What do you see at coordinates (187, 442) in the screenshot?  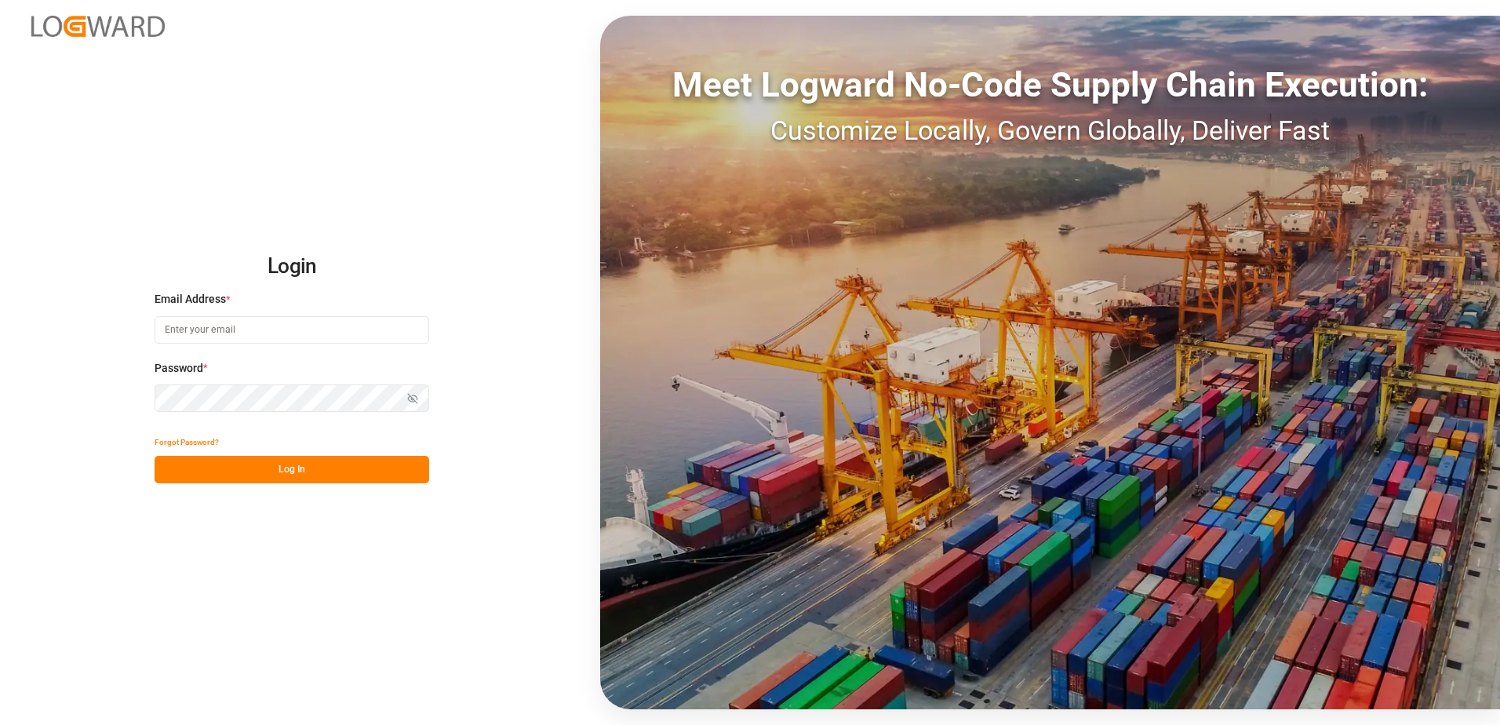 I see `button: Forgot Password?` at bounding box center [187, 442].